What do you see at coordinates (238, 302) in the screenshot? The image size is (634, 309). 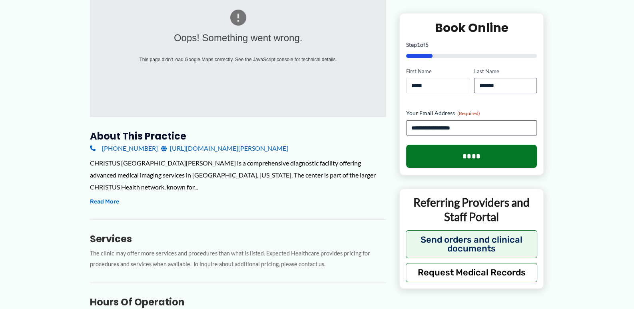 I see `h3: Hours of Operation` at bounding box center [238, 302].